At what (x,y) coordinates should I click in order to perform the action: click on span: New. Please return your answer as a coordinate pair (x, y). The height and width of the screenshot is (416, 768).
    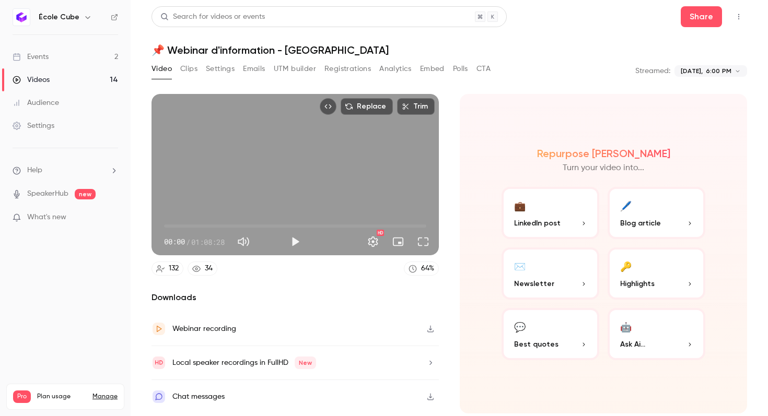
    Looking at the image, I should click on (305, 363).